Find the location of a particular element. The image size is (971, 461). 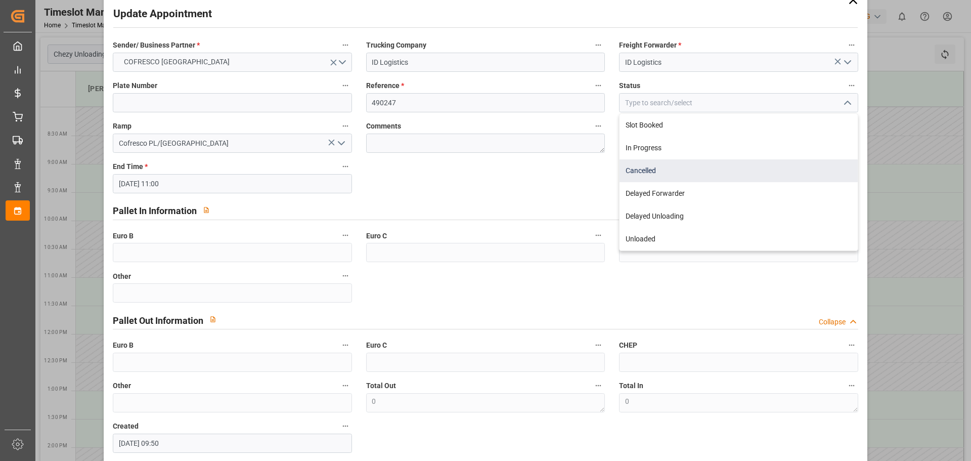

button: Created is located at coordinates (345, 426).